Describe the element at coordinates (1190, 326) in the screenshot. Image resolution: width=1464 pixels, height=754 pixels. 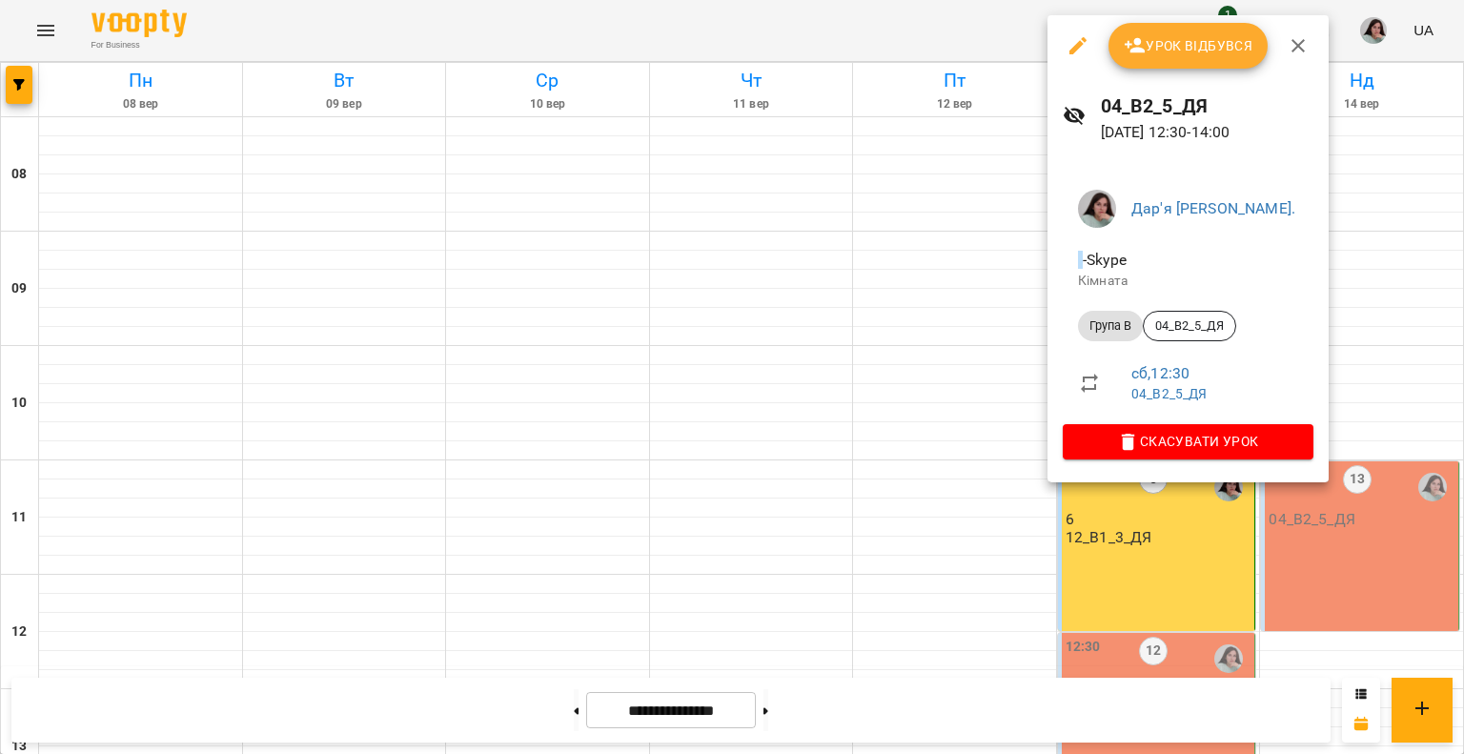
I see `div: 04_В2_5_ДЯ` at that location.